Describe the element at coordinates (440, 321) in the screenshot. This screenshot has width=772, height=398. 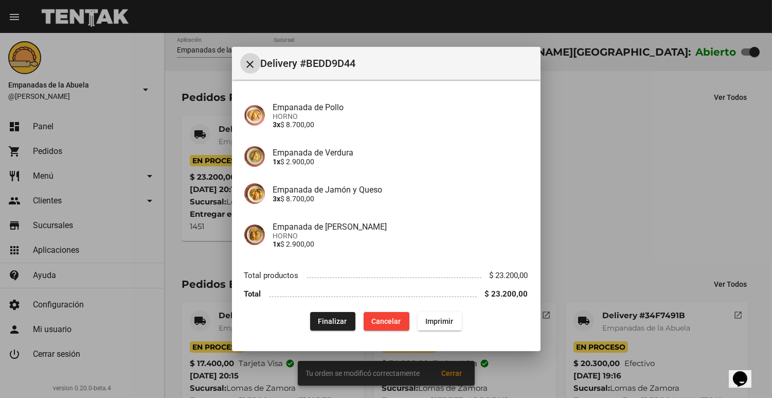
I see `span: Imprimir` at that location.